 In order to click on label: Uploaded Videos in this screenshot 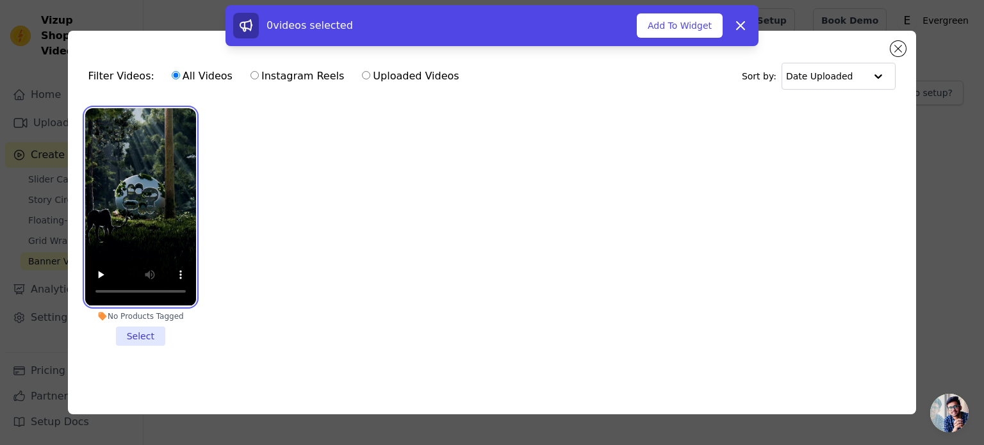, I will do `click(410, 76)`.